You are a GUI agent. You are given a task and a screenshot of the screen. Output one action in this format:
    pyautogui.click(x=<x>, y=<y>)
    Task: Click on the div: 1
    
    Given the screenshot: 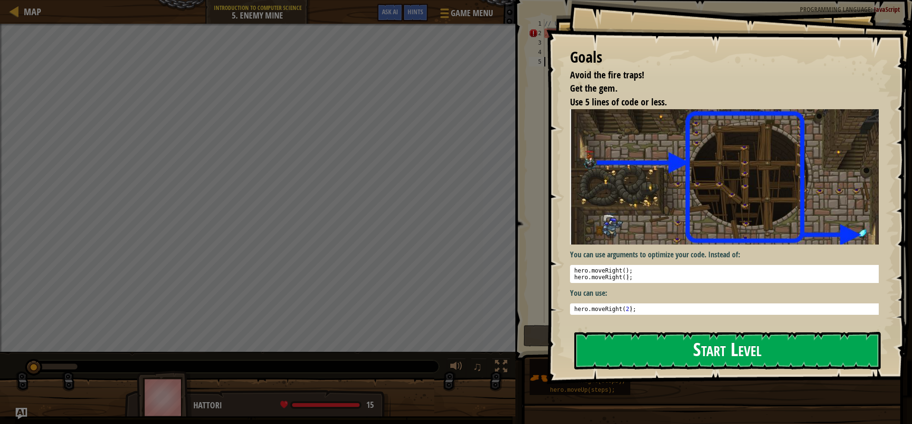 What is the action you would take?
    pyautogui.click(x=536, y=24)
    